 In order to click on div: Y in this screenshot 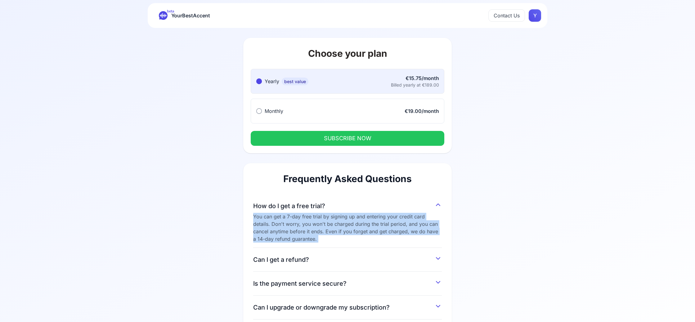, I will do `click(535, 16)`.